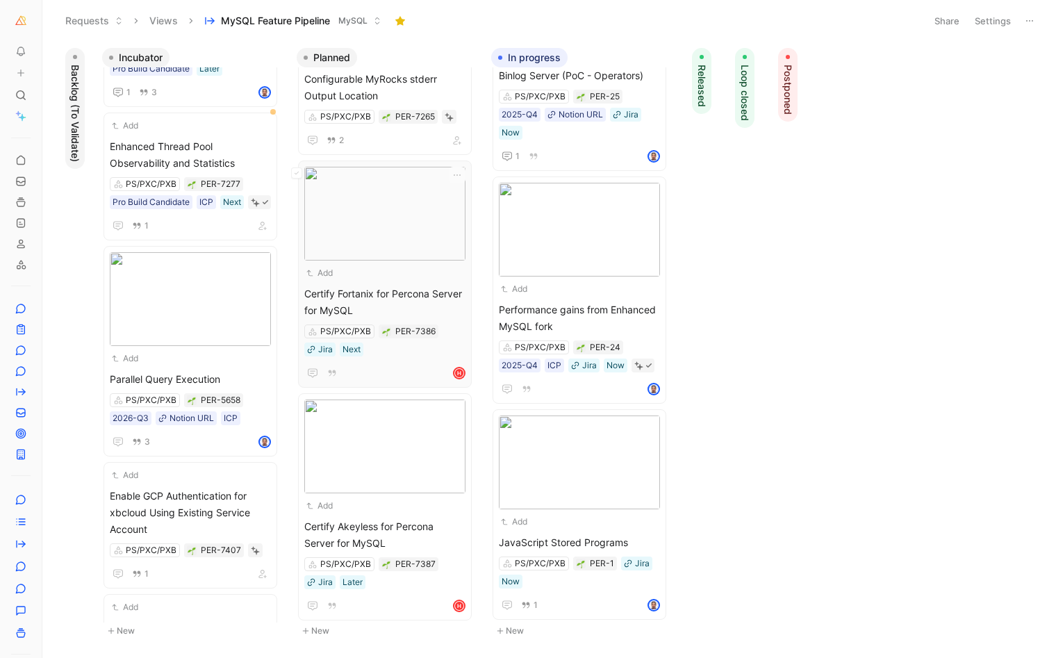 This screenshot has width=1056, height=658. I want to click on div: In progressNew, so click(583, 344).